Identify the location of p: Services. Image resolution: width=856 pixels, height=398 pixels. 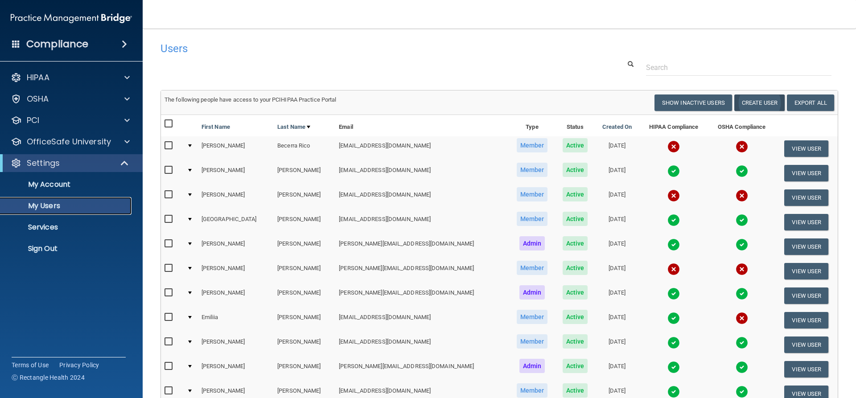
(66, 227).